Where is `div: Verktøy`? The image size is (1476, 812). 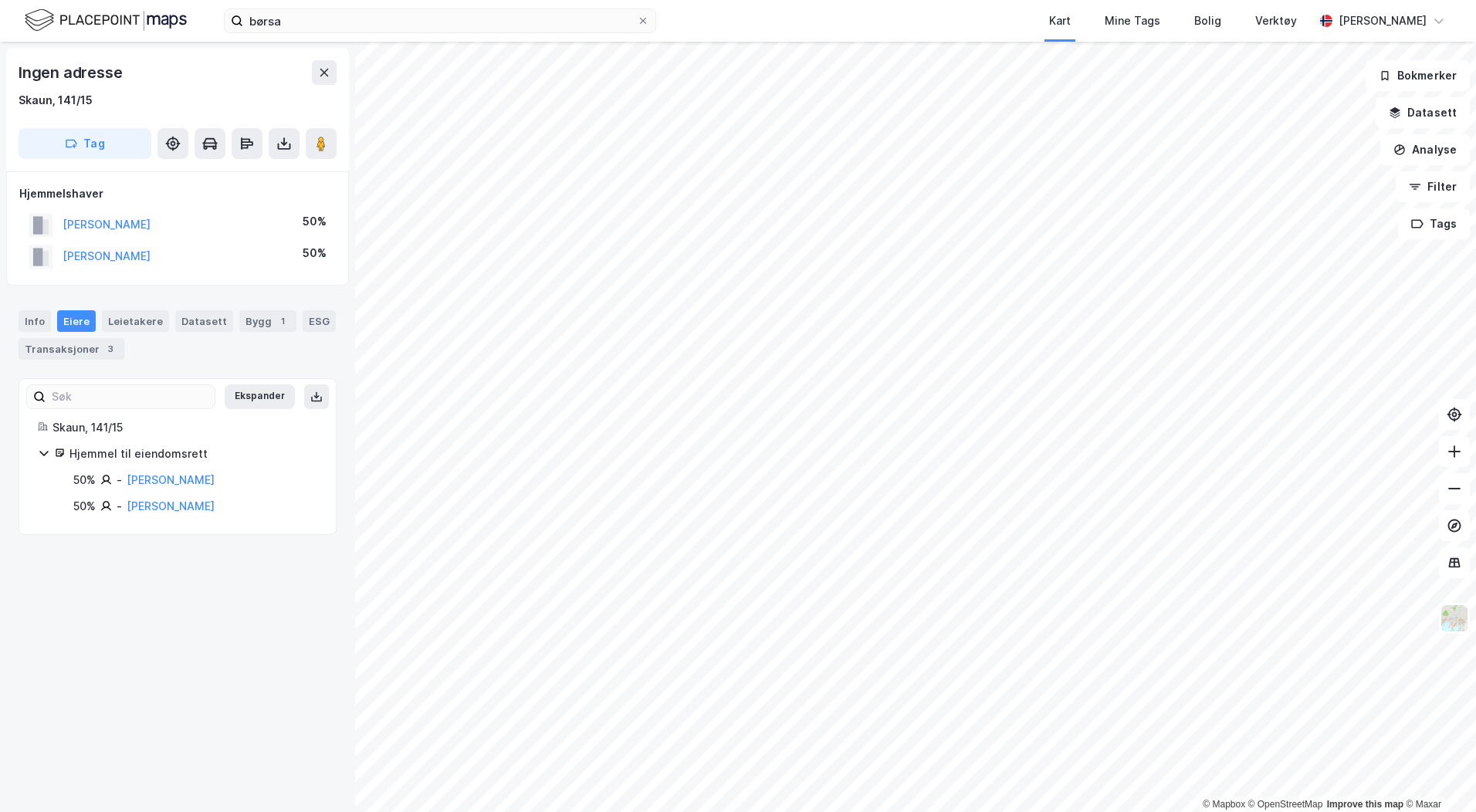
div: Verktøy is located at coordinates (1276, 21).